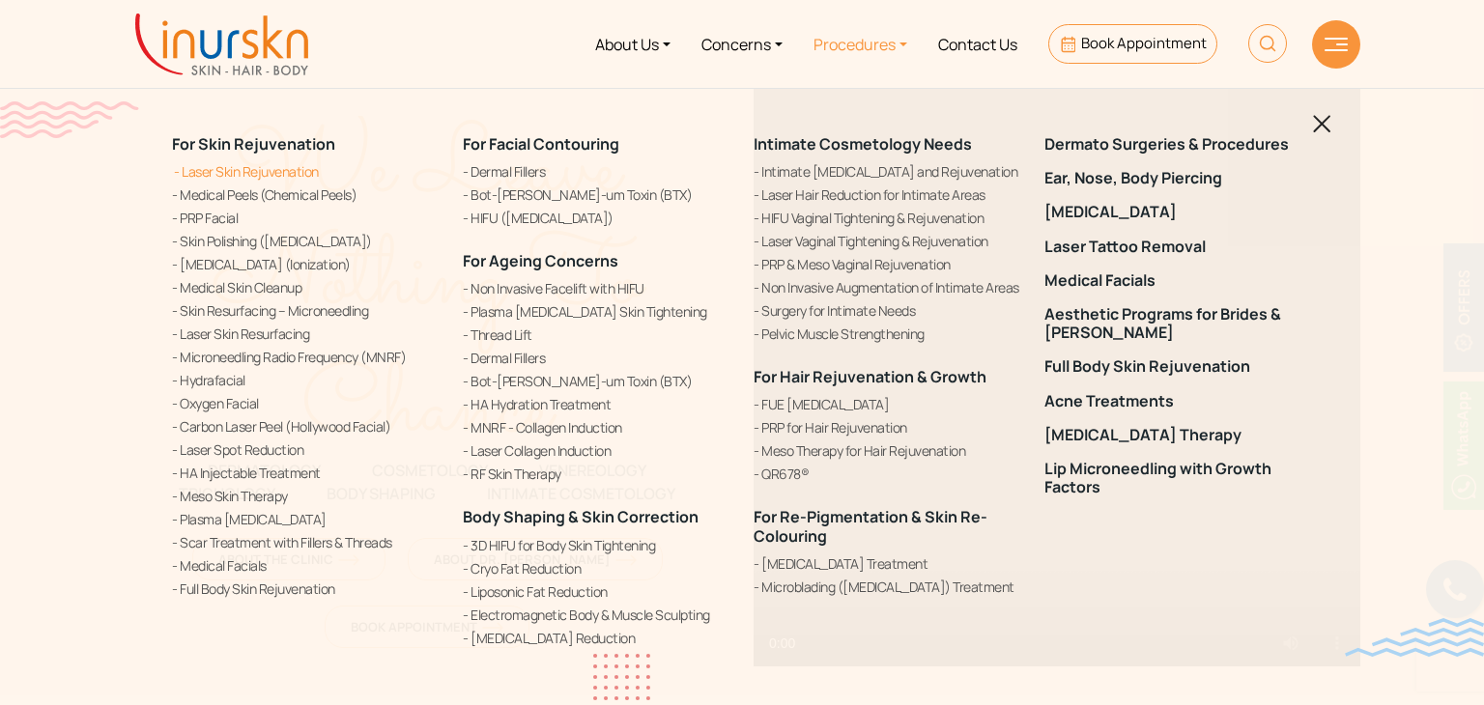 The height and width of the screenshot is (705, 1484). What do you see at coordinates (596, 404) in the screenshot?
I see `a: HA Hydration Treatment` at bounding box center [596, 404].